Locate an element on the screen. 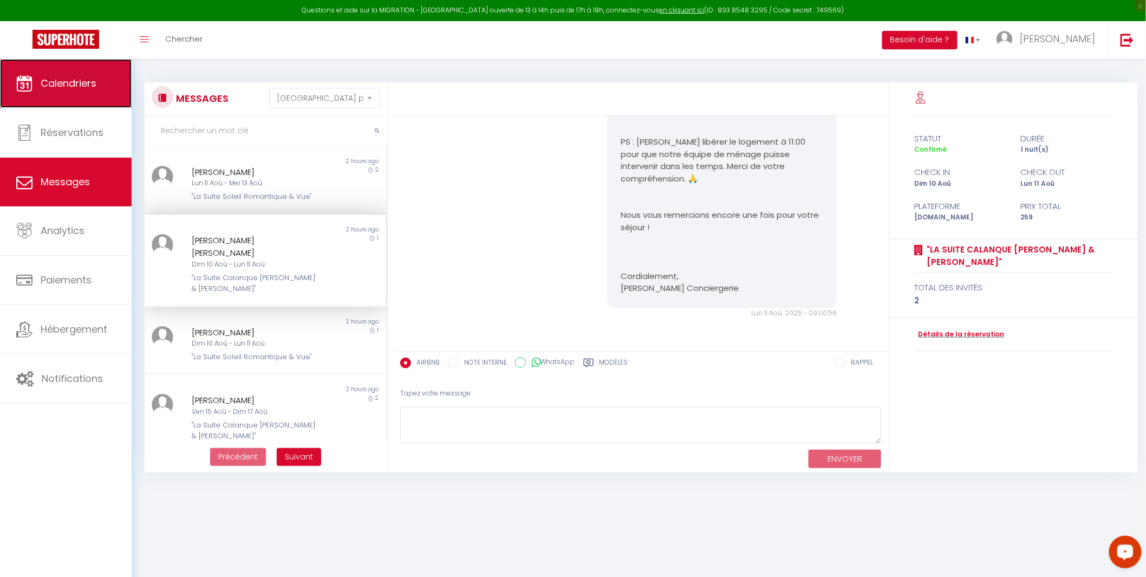 The width and height of the screenshot is (1146, 577). div: 259 is located at coordinates (1067, 217).